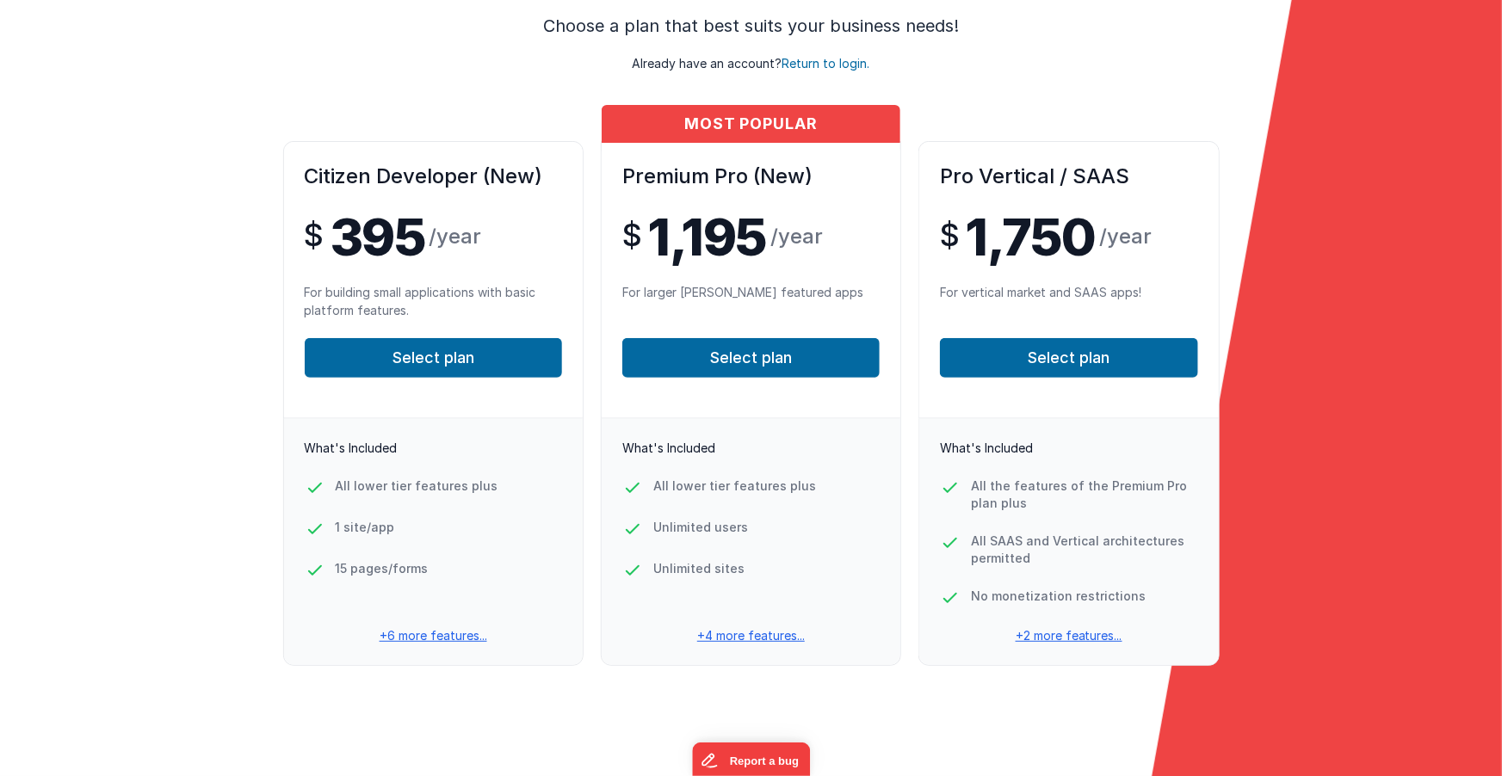  I want to click on p: +4 more features..., so click(751, 636).